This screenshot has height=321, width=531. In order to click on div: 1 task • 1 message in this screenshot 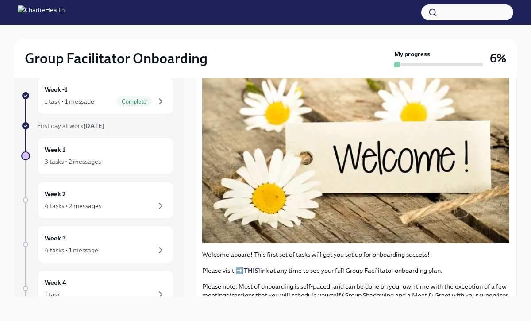, I will do `click(70, 101)`.